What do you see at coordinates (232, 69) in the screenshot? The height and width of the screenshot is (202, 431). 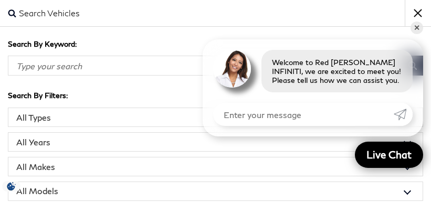 I see `img: Agent profile photo` at bounding box center [232, 69].